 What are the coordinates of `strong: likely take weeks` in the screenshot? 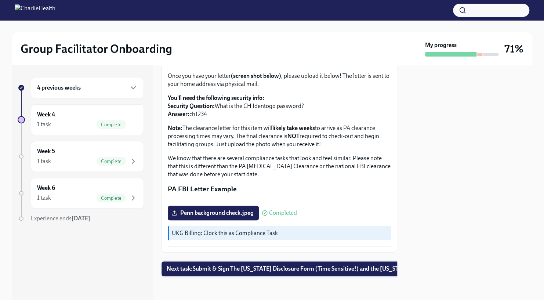 It's located at (293, 128).